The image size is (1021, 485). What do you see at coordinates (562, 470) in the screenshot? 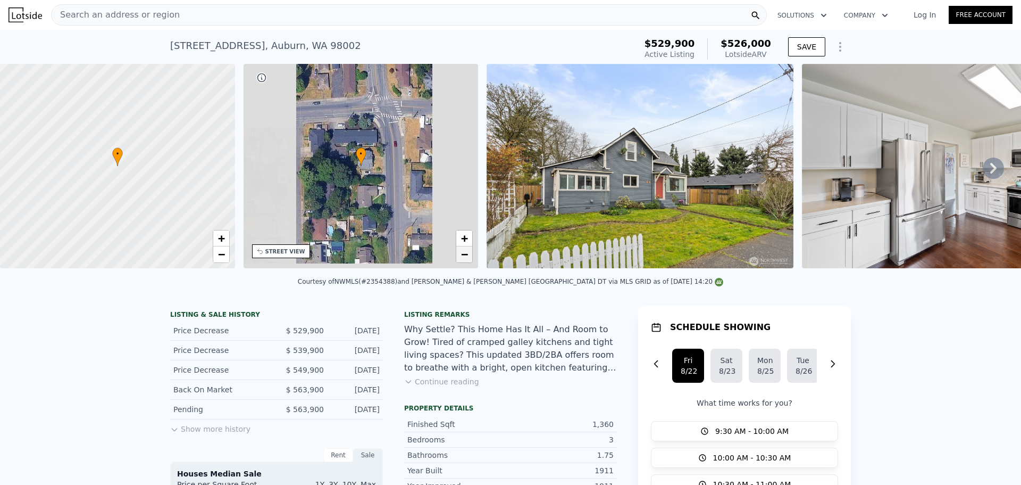
I see `div: 1911` at bounding box center [562, 470].